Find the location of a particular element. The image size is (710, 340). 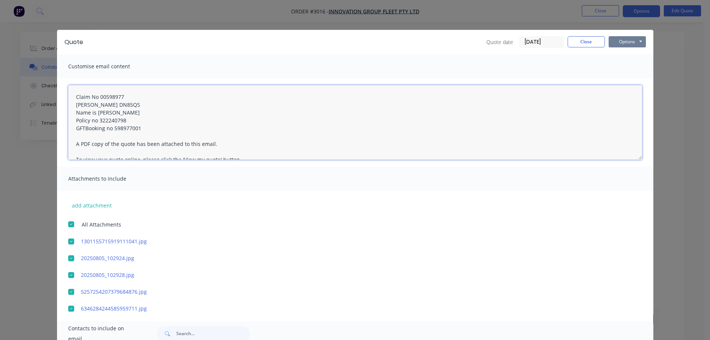

button: Options is located at coordinates (627, 42).